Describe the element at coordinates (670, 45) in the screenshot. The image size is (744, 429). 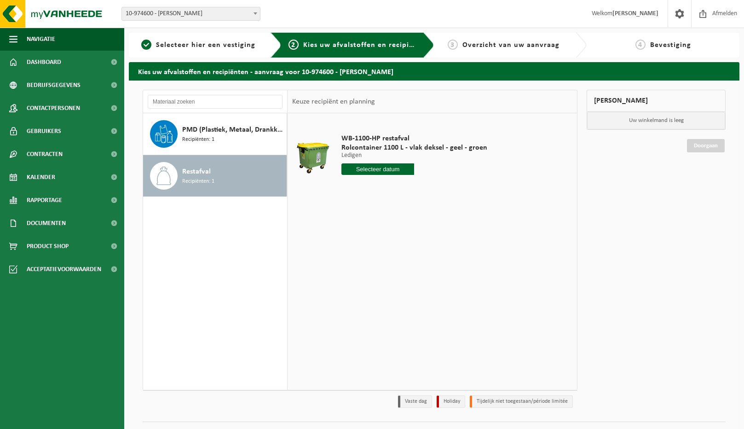
I see `span: Bevestiging` at that location.